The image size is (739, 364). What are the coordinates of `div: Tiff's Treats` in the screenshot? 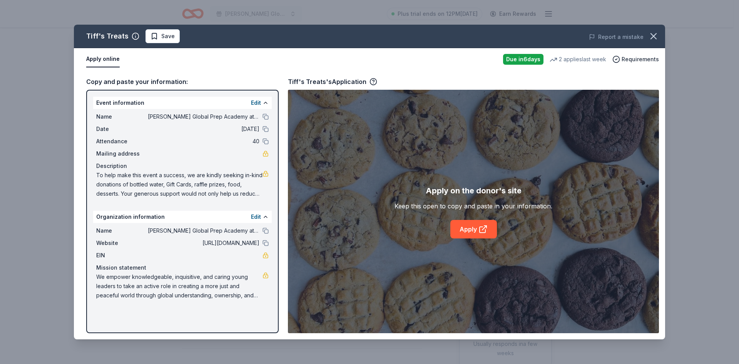 It's located at (107, 36).